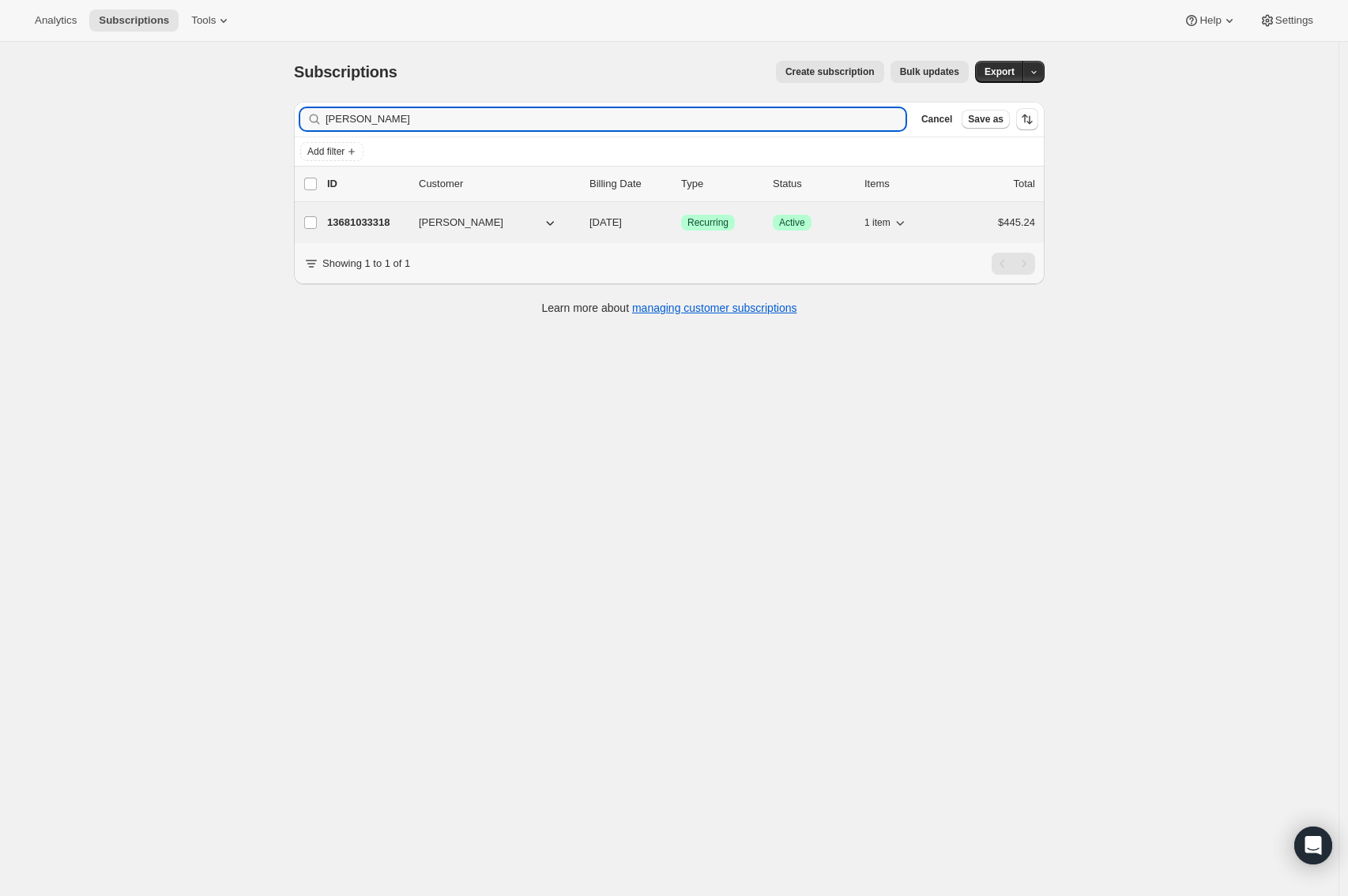  Describe the element at coordinates (1013, 264) in the screenshot. I see `nav: Pagination` at that location.